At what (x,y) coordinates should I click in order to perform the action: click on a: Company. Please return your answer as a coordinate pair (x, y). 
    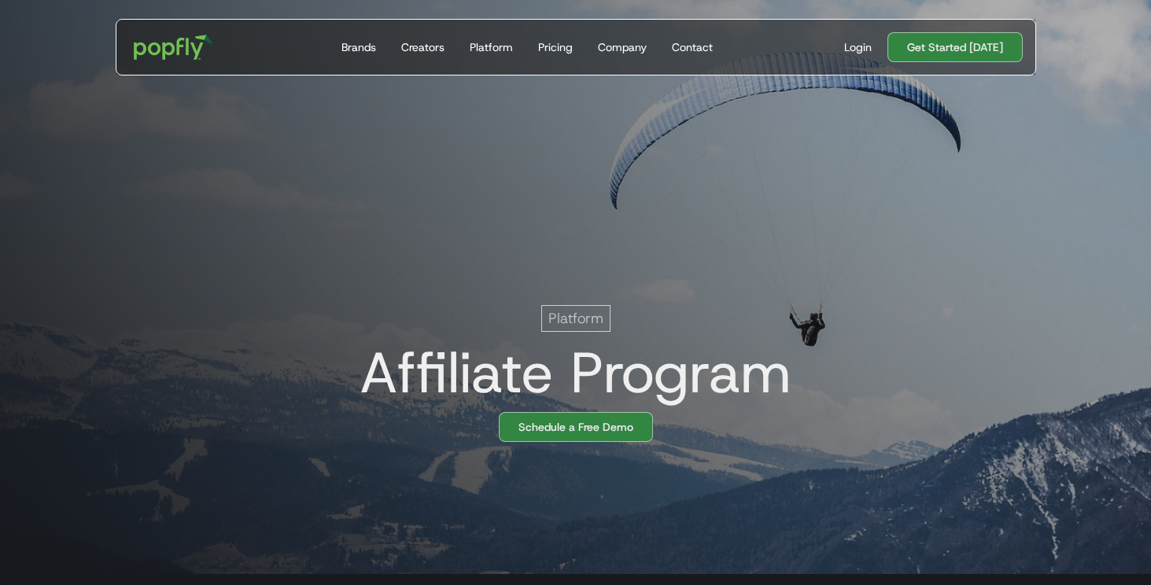
    Looking at the image, I should click on (622, 47).